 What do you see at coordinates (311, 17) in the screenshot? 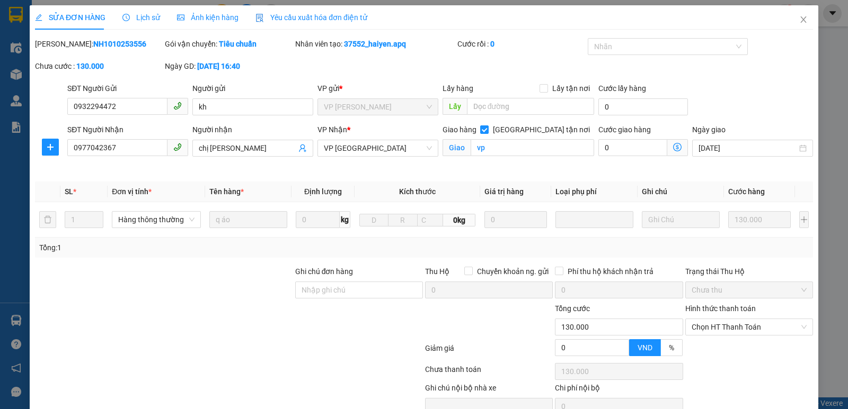
I see `span: Yêu cầu xuất hóa đơn điện tử` at bounding box center [311, 17].